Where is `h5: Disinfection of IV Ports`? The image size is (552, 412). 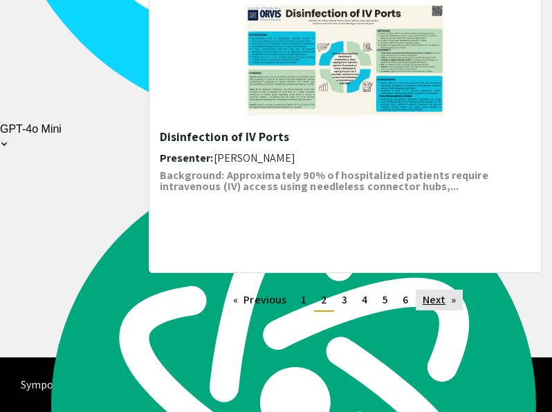
h5: Disinfection of IV Ports is located at coordinates (345, 137).